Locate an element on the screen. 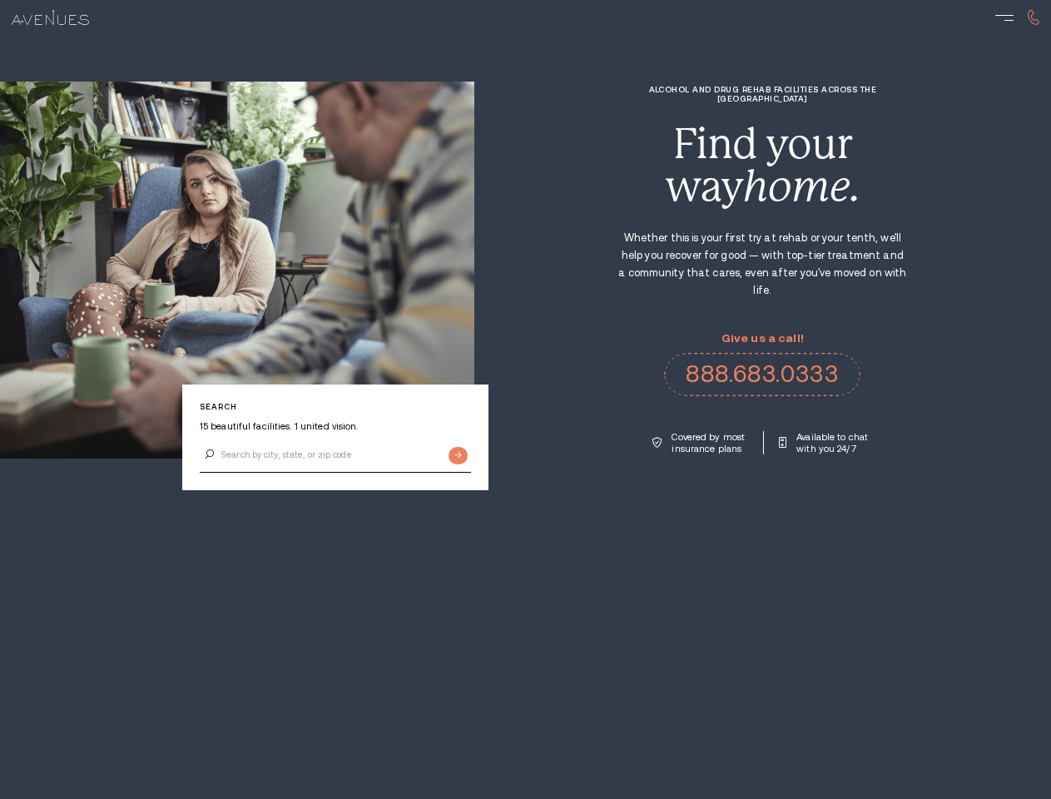  a: Available to chat with you 24/7 is located at coordinates (825, 443).